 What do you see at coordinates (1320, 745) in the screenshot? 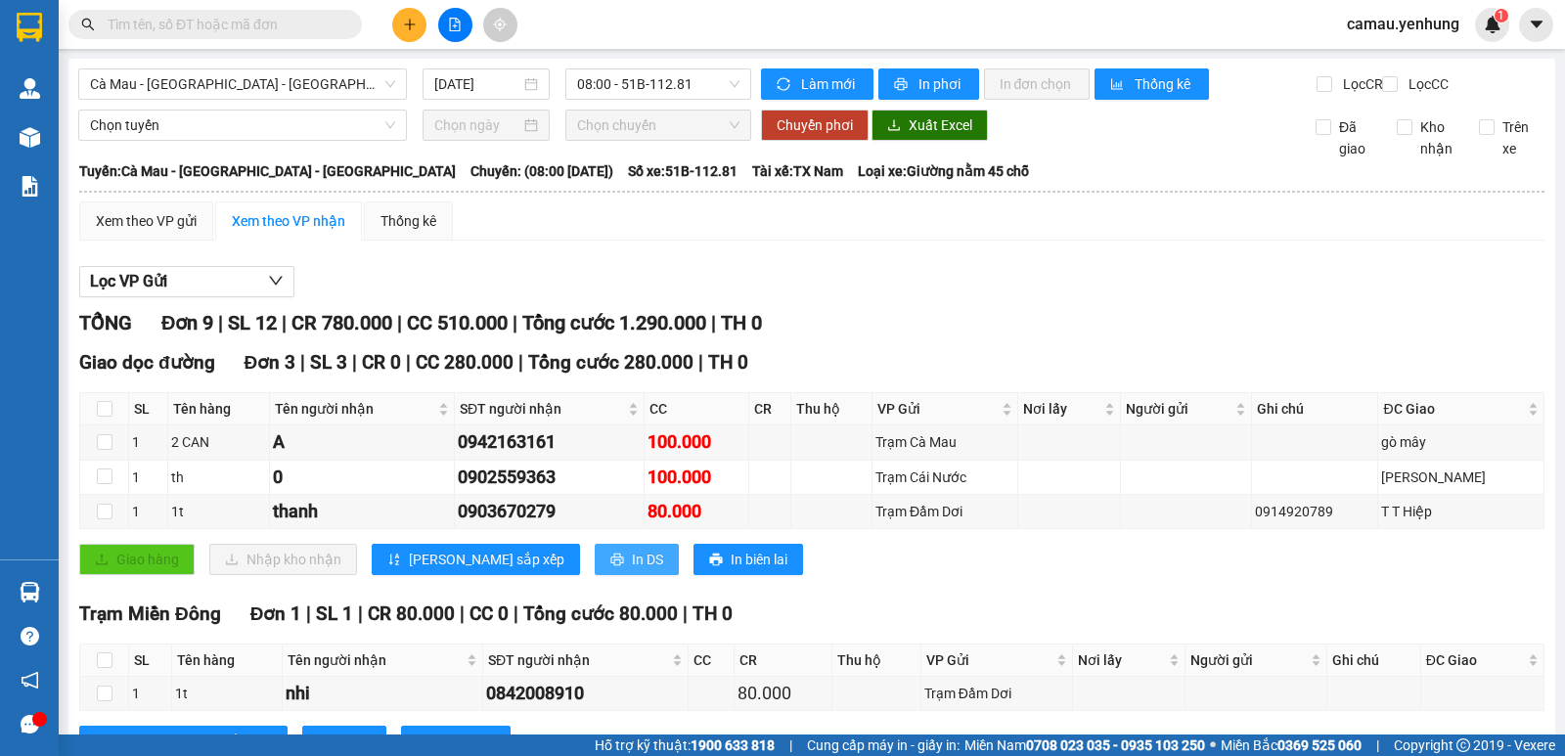
I see `strong: 0369 525 060` at bounding box center [1320, 745].